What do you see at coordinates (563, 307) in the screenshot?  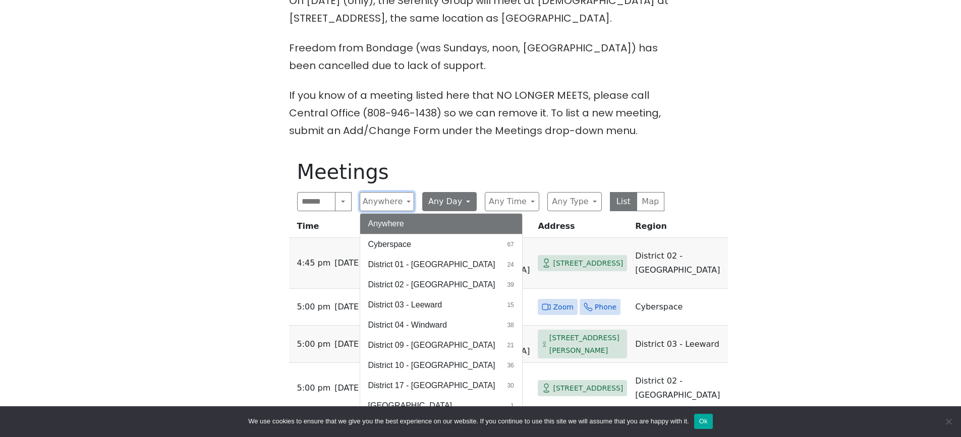 I see `span: Zoom` at bounding box center [563, 307].